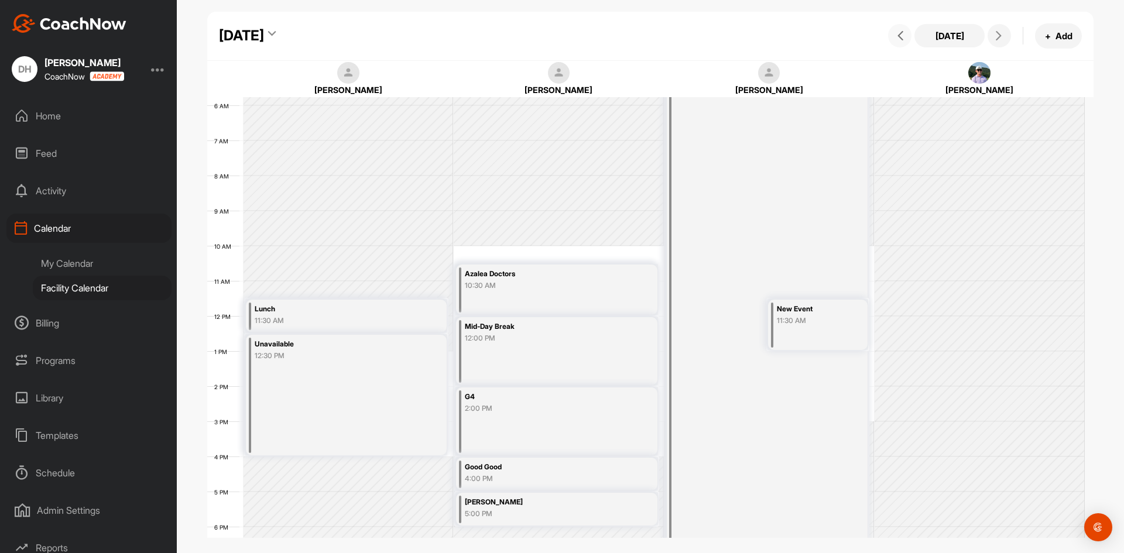 The height and width of the screenshot is (553, 1124). I want to click on div: 9 AM, so click(224, 211).